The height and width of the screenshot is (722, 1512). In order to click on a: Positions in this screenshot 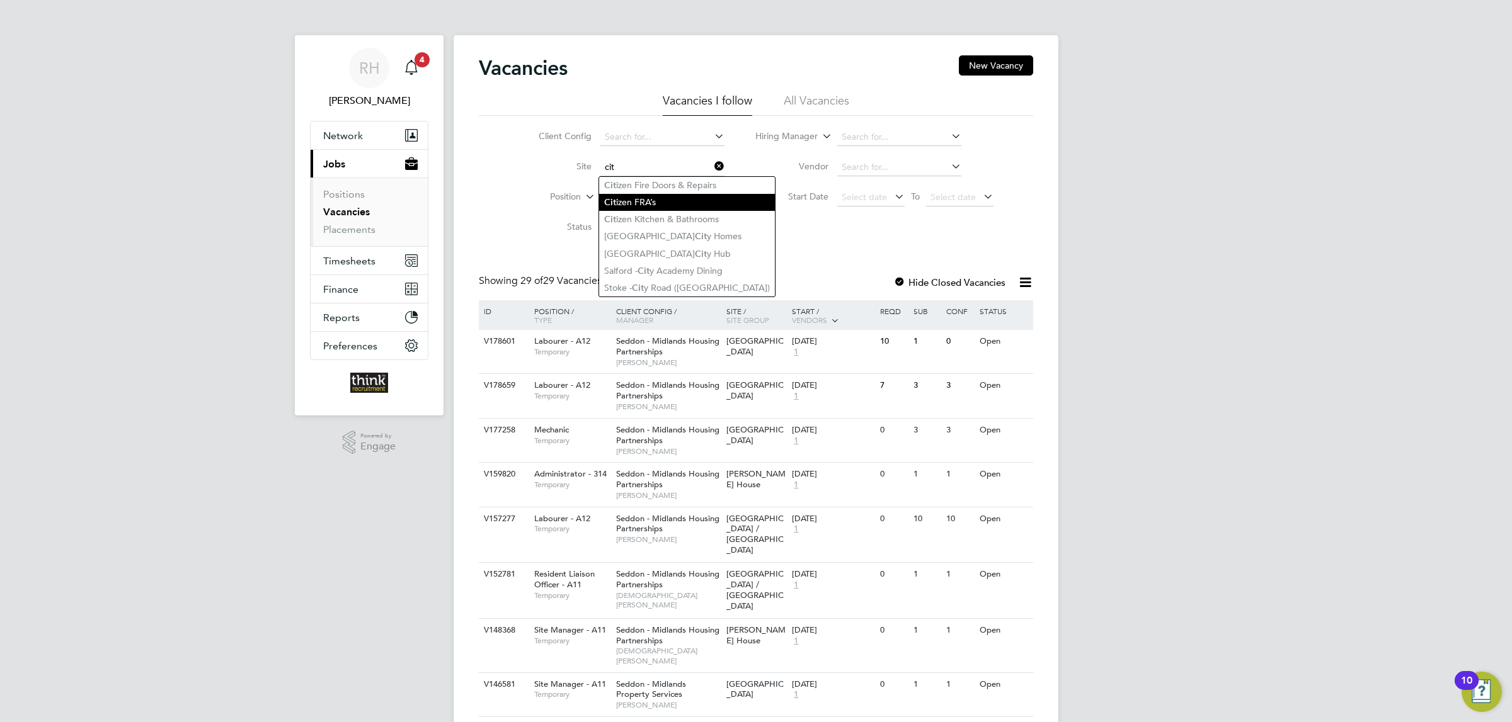, I will do `click(344, 194)`.